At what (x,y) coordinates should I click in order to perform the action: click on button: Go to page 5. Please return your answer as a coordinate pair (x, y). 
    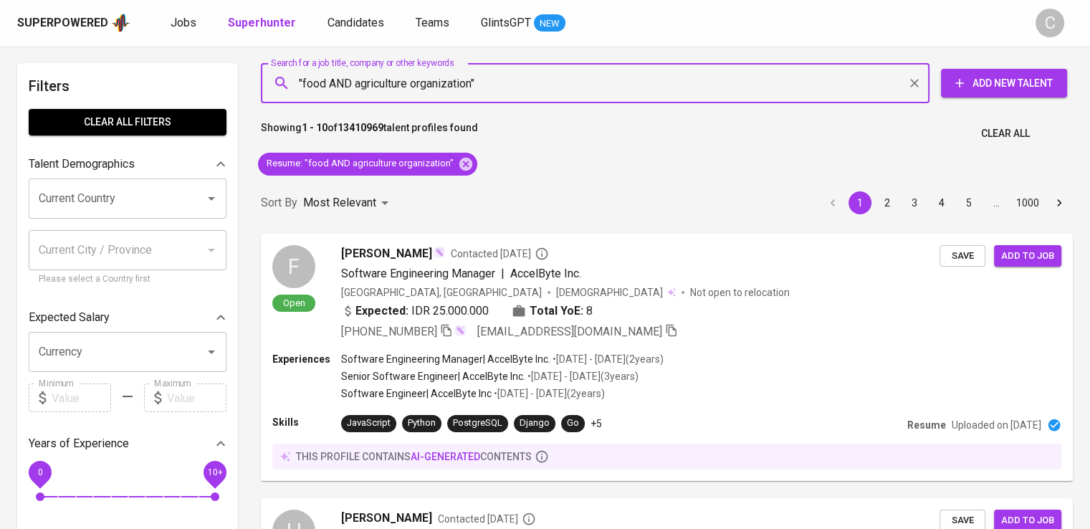
    Looking at the image, I should click on (969, 203).